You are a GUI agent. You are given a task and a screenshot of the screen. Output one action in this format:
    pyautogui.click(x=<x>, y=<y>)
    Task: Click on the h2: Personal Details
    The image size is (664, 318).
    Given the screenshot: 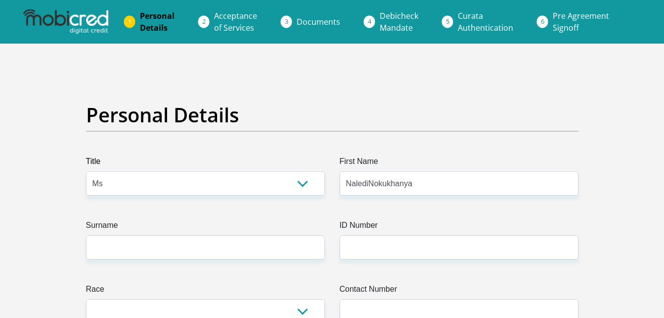 What is the action you would take?
    pyautogui.click(x=332, y=115)
    